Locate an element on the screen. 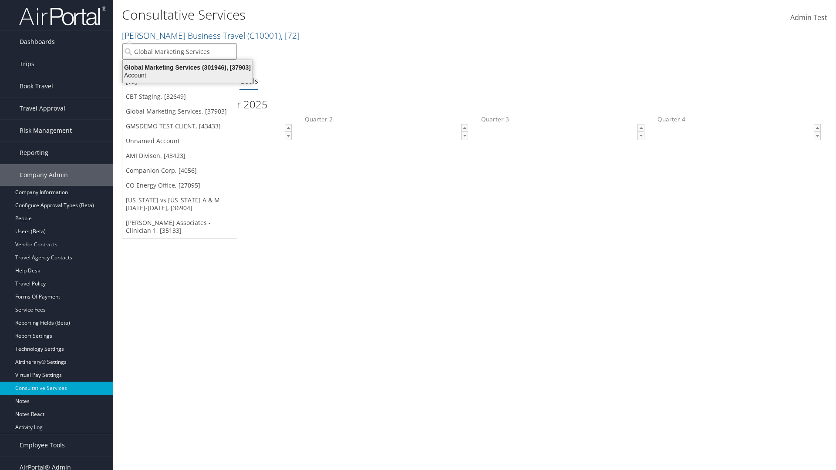 This screenshot has height=470, width=836. span: Book Travel is located at coordinates (36, 86).